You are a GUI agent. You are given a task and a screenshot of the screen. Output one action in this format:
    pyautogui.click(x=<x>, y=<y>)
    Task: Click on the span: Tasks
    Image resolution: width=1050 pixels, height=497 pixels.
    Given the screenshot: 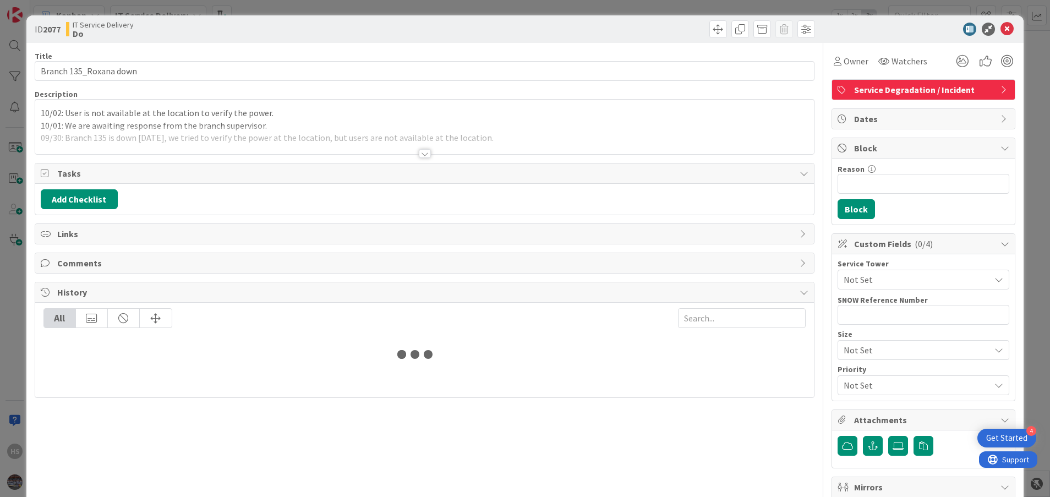 What is the action you would take?
    pyautogui.click(x=426, y=173)
    